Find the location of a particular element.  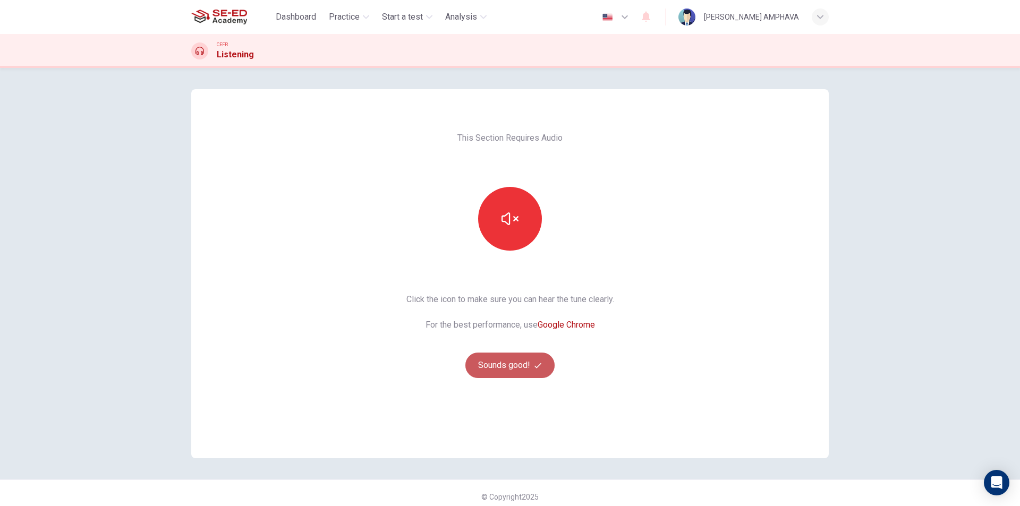

span: Dashboard is located at coordinates (296, 17).